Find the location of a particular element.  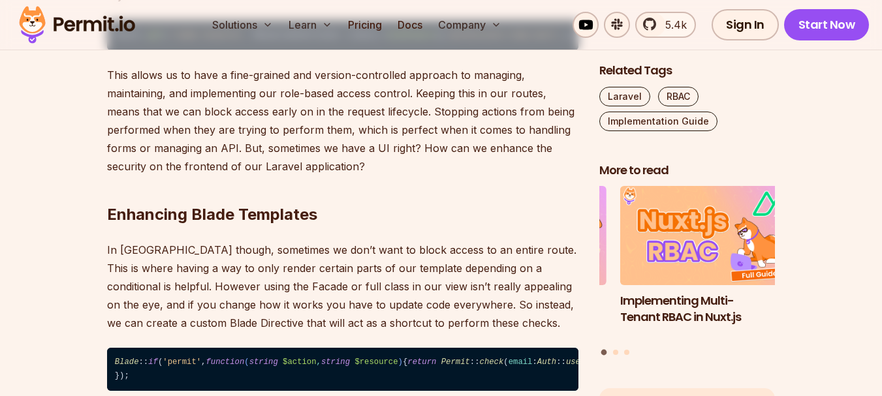

button: Go to slide 3 is located at coordinates (627, 353).